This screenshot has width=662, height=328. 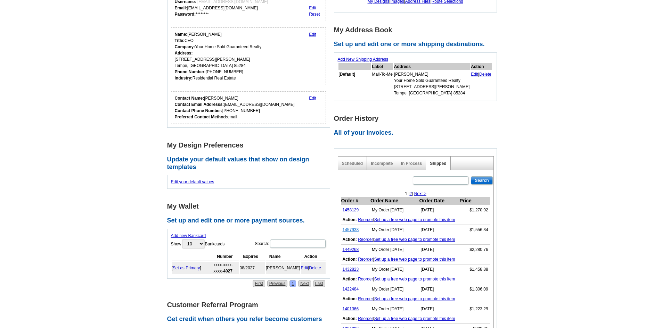 What do you see at coordinates (417, 133) in the screenshot?
I see `h2: All of your invoices.` at bounding box center [417, 133].